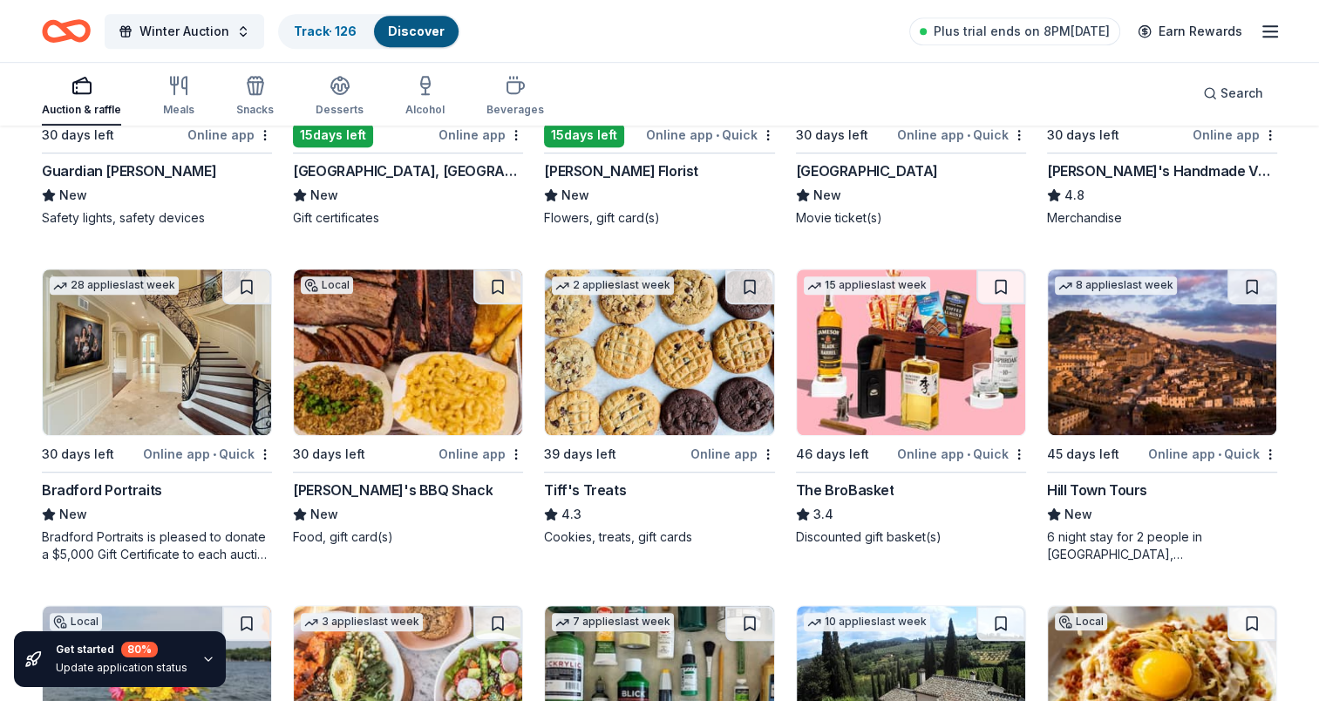 Image resolution: width=1319 pixels, height=701 pixels. Describe the element at coordinates (1233, 93) in the screenshot. I see `button: Search` at that location.